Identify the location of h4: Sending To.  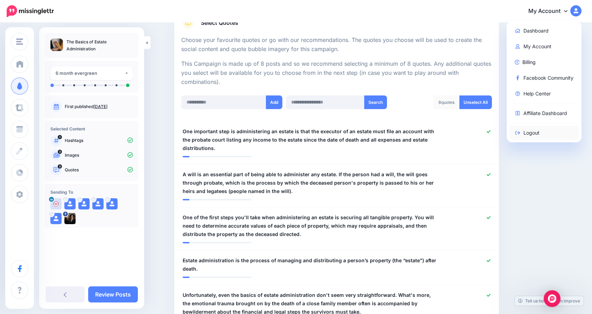
(92, 192).